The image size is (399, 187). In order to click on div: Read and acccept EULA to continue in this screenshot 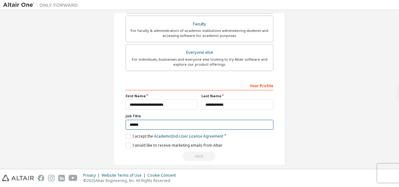, I will do `click(200, 156)`.